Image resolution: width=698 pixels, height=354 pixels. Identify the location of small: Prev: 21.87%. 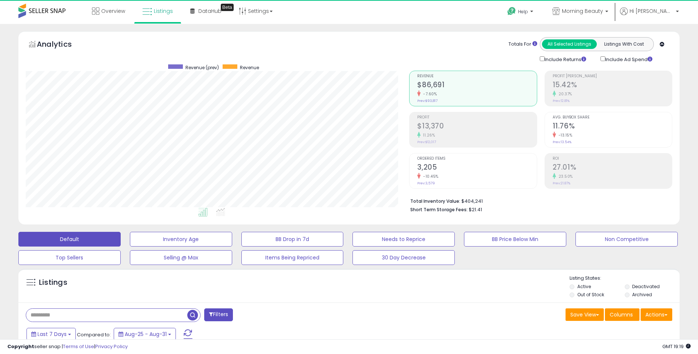
(561, 183).